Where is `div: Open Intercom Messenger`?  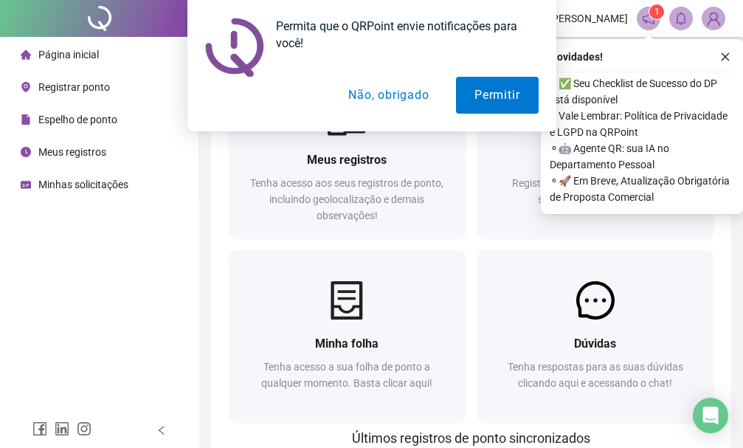
div: Open Intercom Messenger is located at coordinates (711, 415).